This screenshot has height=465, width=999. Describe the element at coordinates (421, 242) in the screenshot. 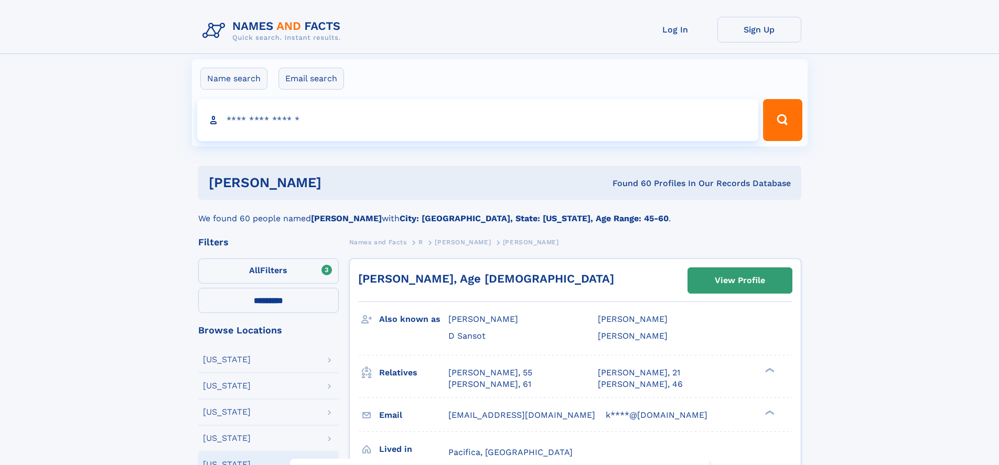

I see `span: R` at that location.